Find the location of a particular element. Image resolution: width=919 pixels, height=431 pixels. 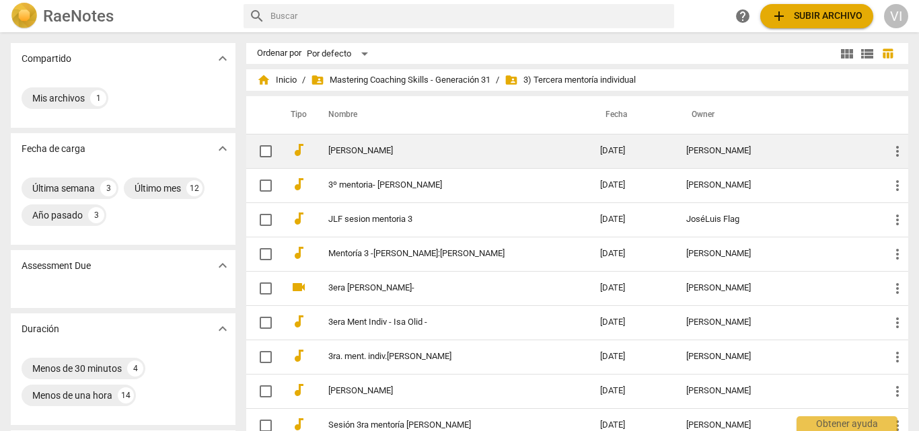

div: Última semana is located at coordinates (63, 188).